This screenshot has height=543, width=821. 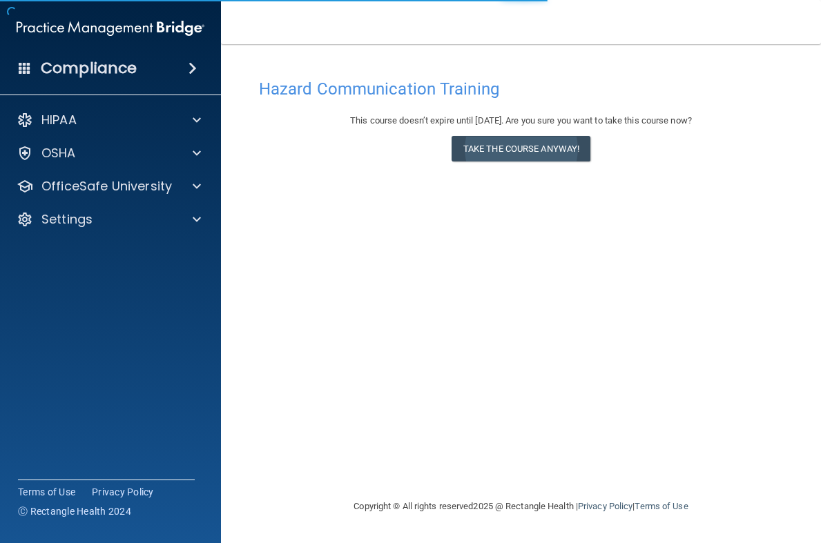 I want to click on div: Copyright © All rights reserved 2025 @ Rectangle Health | |, so click(x=521, y=507).